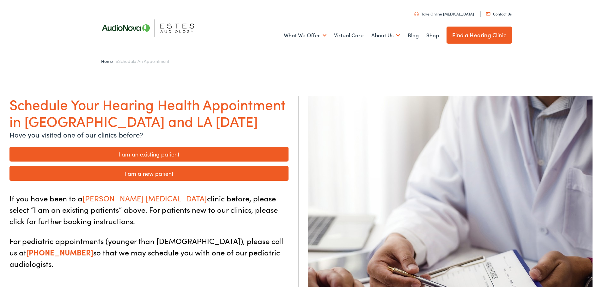  What do you see at coordinates (149, 133) in the screenshot?
I see `p: Have you visited one of our clinics before?` at bounding box center [149, 133].